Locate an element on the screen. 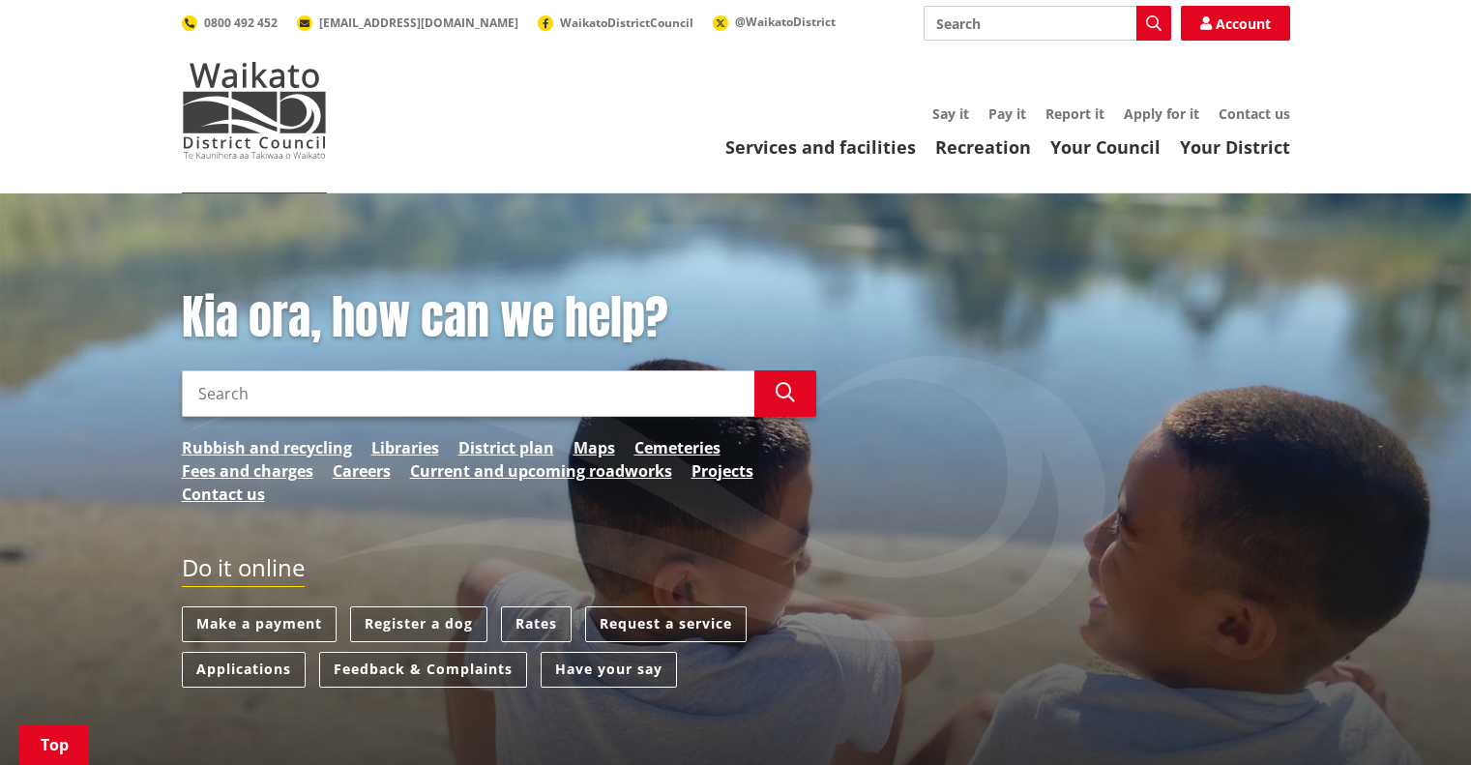  a: @WaikatoDistrict is located at coordinates (774, 21).